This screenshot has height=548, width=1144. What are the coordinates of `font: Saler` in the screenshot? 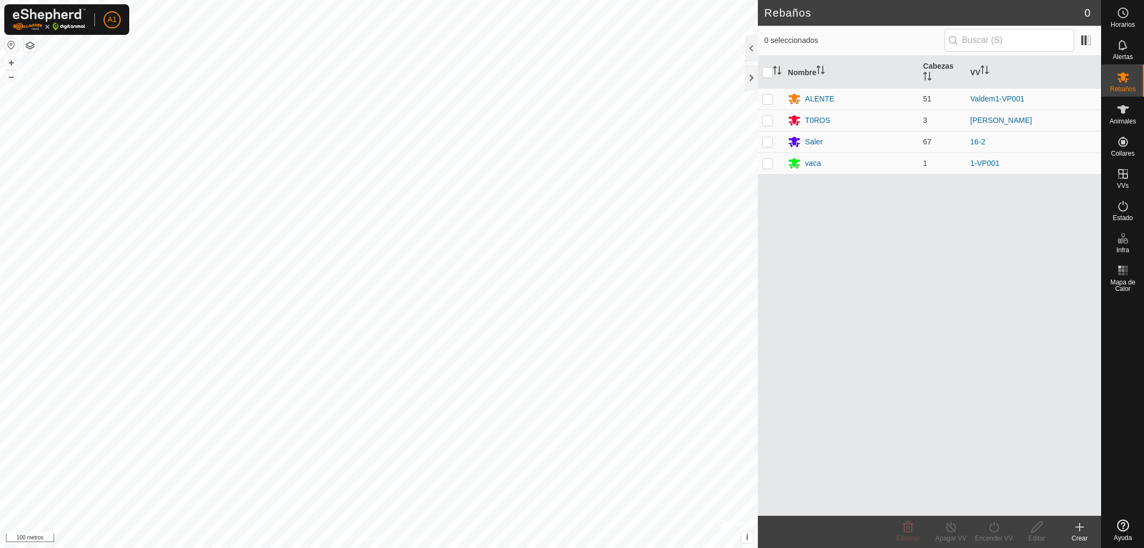 It's located at (814, 142).